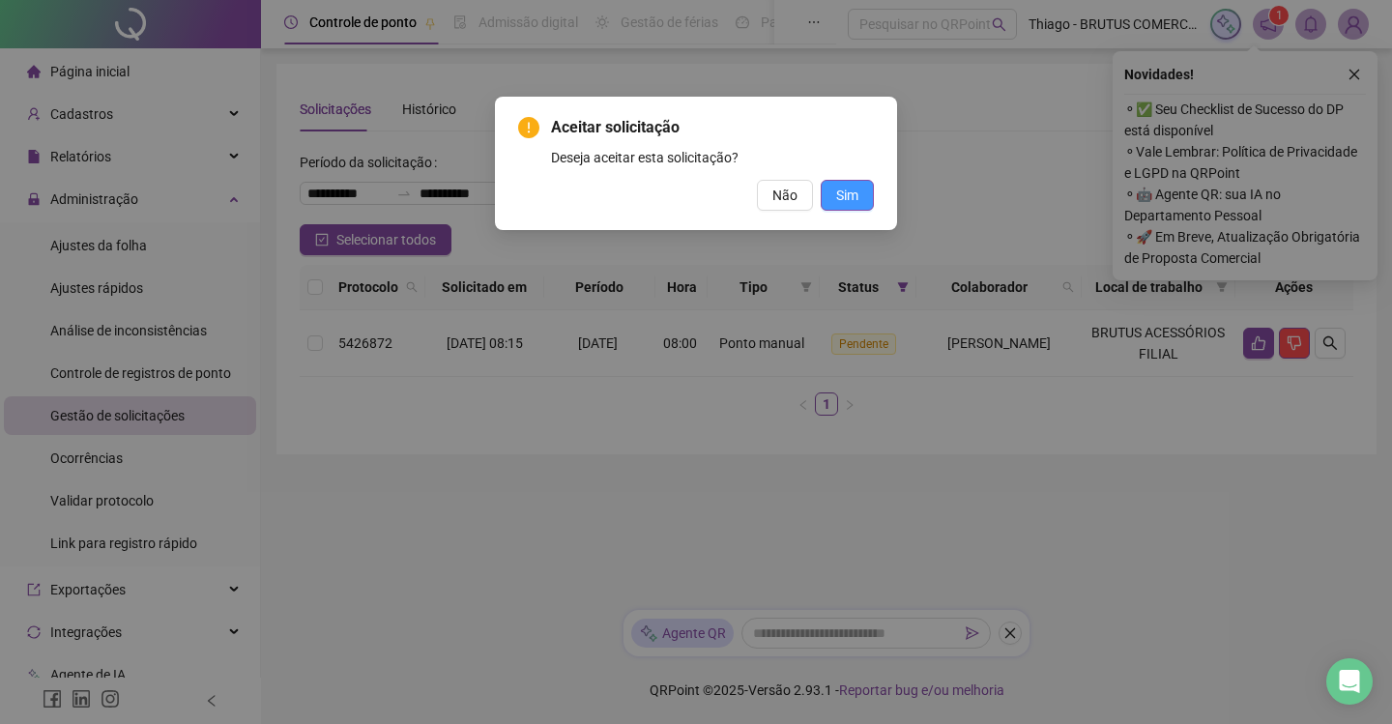 The image size is (1392, 724). Describe the element at coordinates (529, 128) in the screenshot. I see `span: exclamation-circle` at that location.